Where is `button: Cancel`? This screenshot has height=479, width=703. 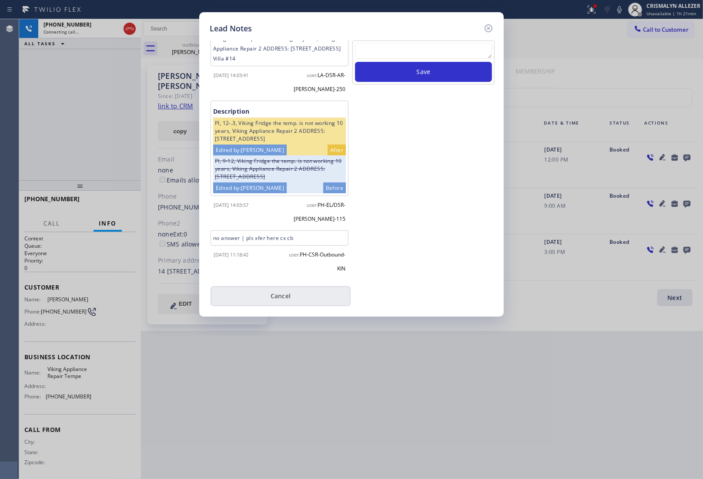 button: Cancel is located at coordinates (281, 296).